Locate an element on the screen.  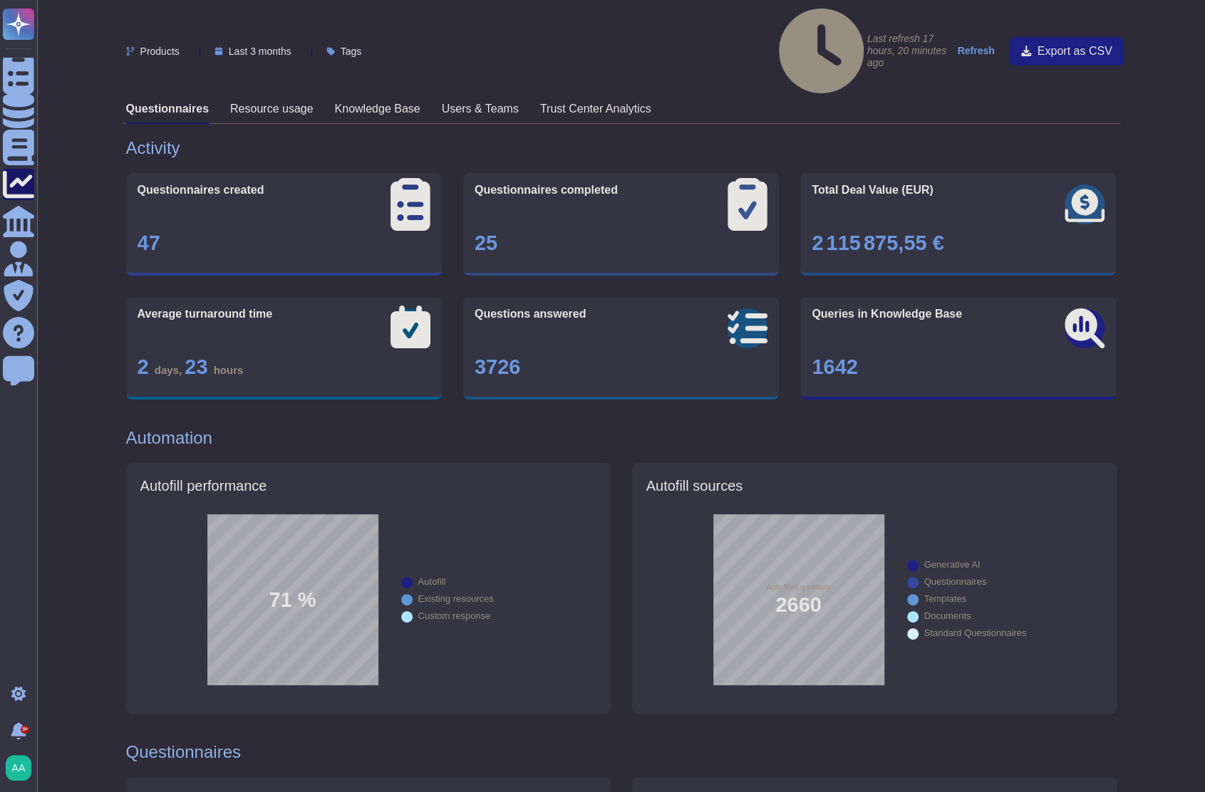
div: 2 115 875,55 € is located at coordinates (958, 243).